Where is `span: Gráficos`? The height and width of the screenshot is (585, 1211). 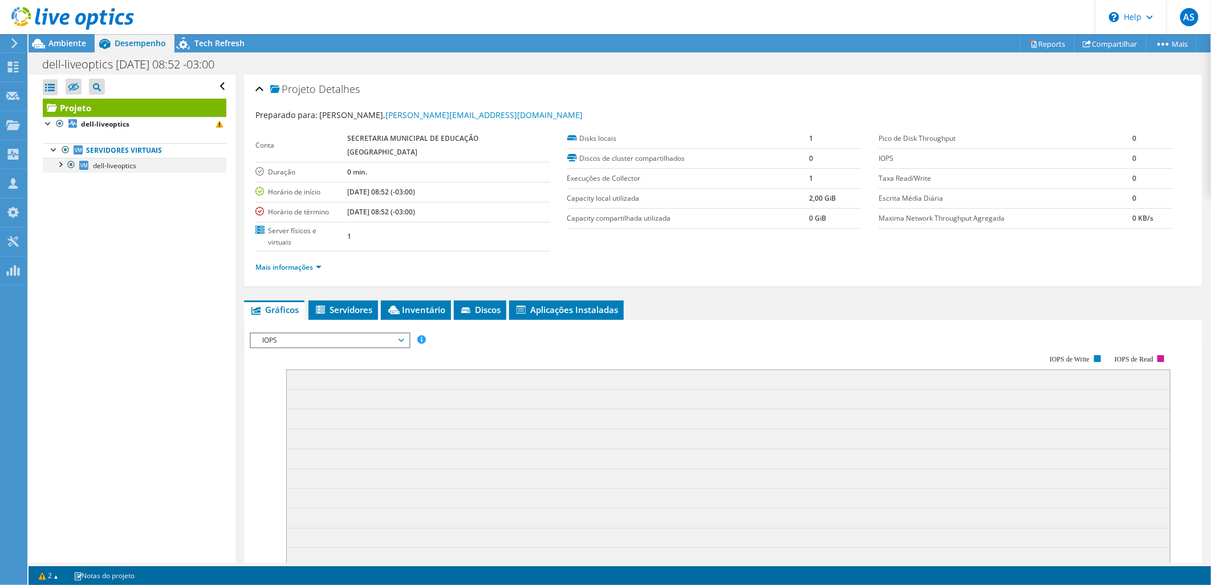 span: Gráficos is located at coordinates (274, 309).